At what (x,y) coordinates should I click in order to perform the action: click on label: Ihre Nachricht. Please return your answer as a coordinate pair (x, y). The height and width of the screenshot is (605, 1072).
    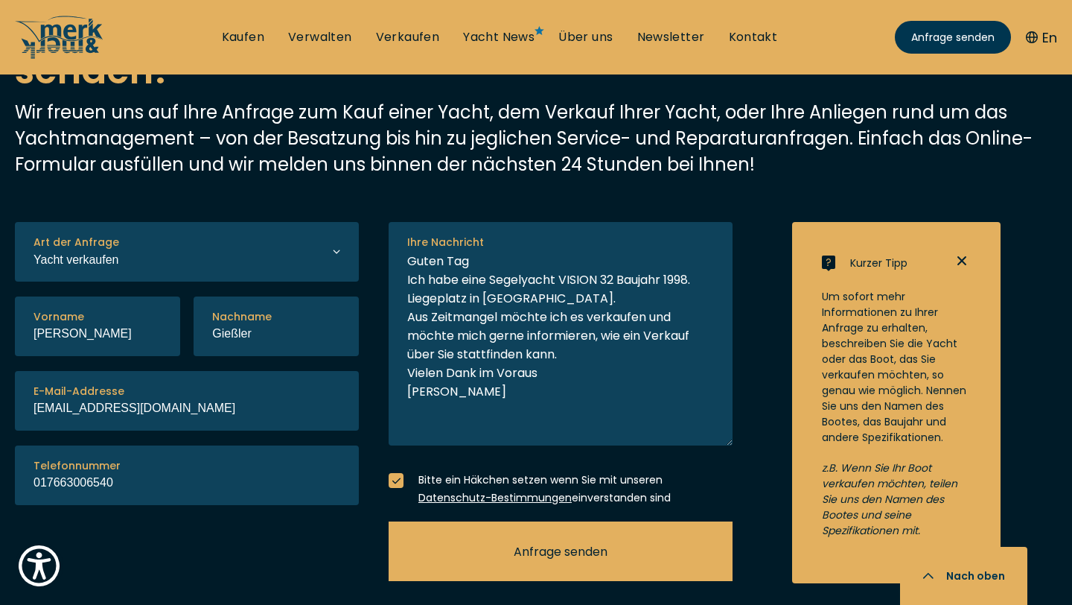
    Looking at the image, I should click on (445, 242).